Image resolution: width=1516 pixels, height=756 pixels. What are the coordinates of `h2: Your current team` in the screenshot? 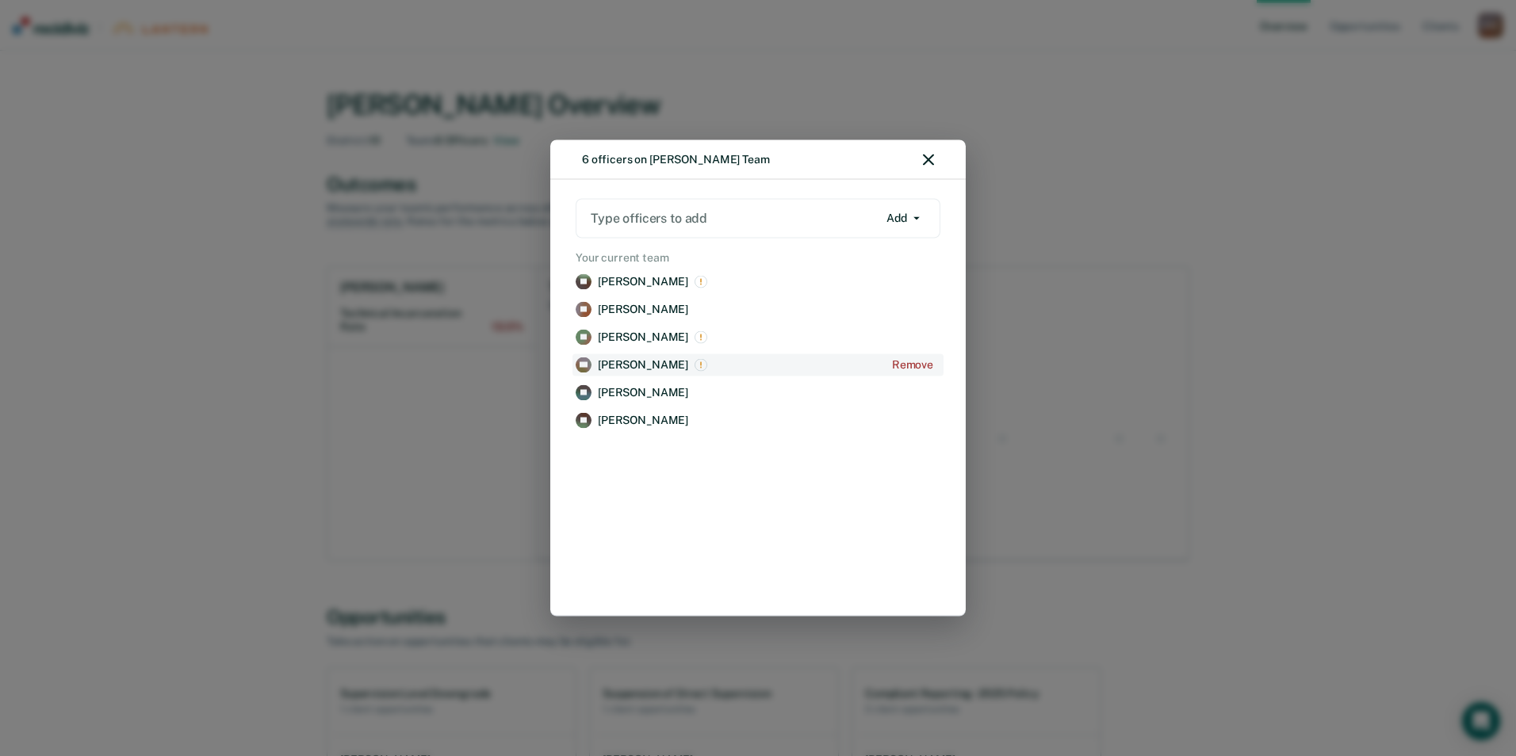 It's located at (758, 257).